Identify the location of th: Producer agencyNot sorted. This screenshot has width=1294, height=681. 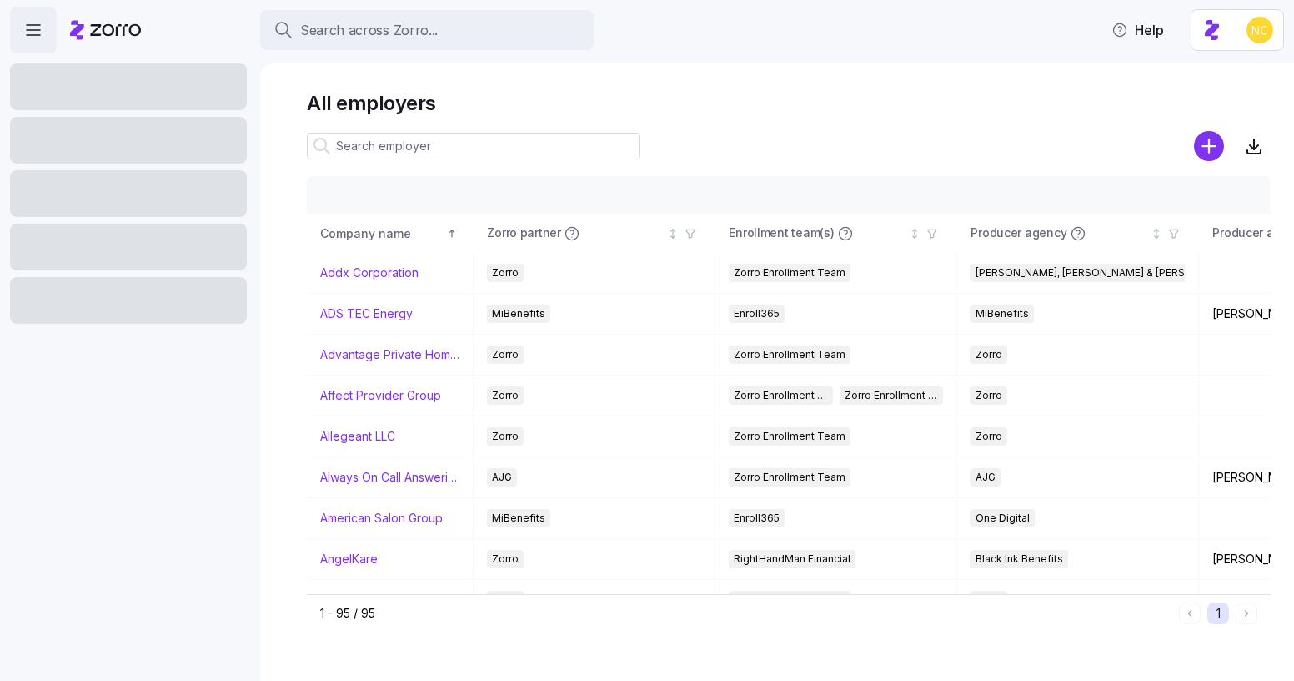
(1078, 234).